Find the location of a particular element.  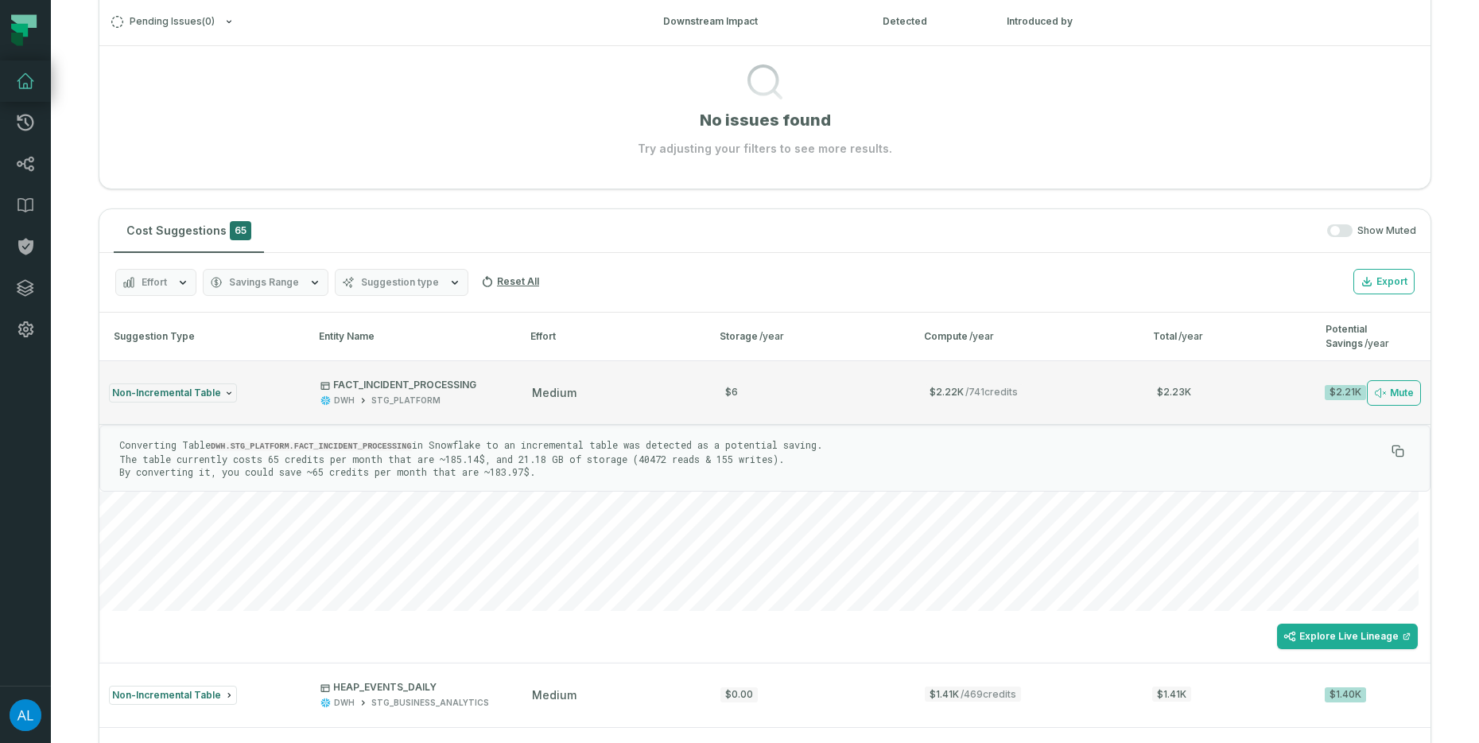

span: Suggestion type is located at coordinates (400, 282).